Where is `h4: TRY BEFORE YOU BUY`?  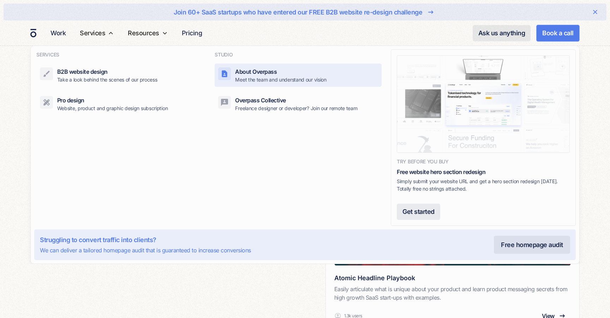
h4: TRY BEFORE YOU BUY is located at coordinates (483, 162).